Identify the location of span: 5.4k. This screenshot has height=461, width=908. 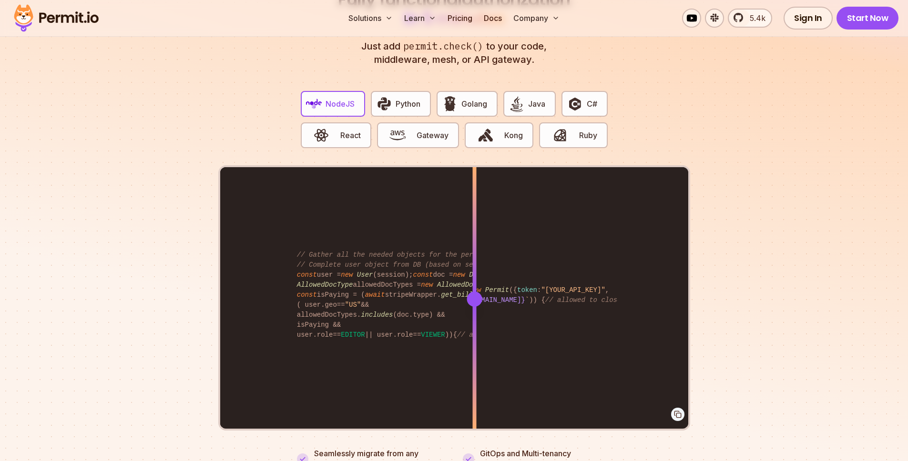
(755, 18).